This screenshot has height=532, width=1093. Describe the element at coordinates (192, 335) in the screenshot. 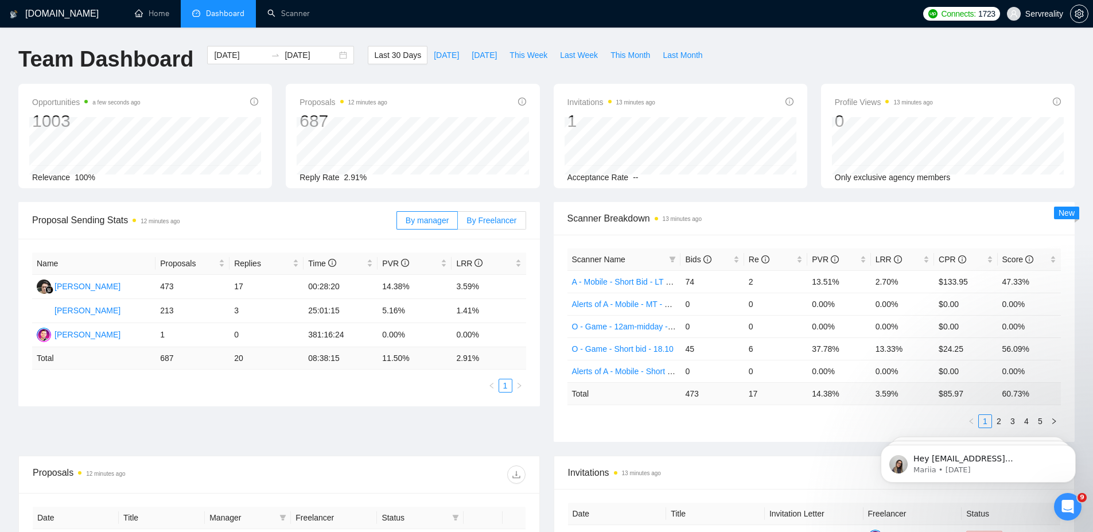

I see `td: 1` at that location.